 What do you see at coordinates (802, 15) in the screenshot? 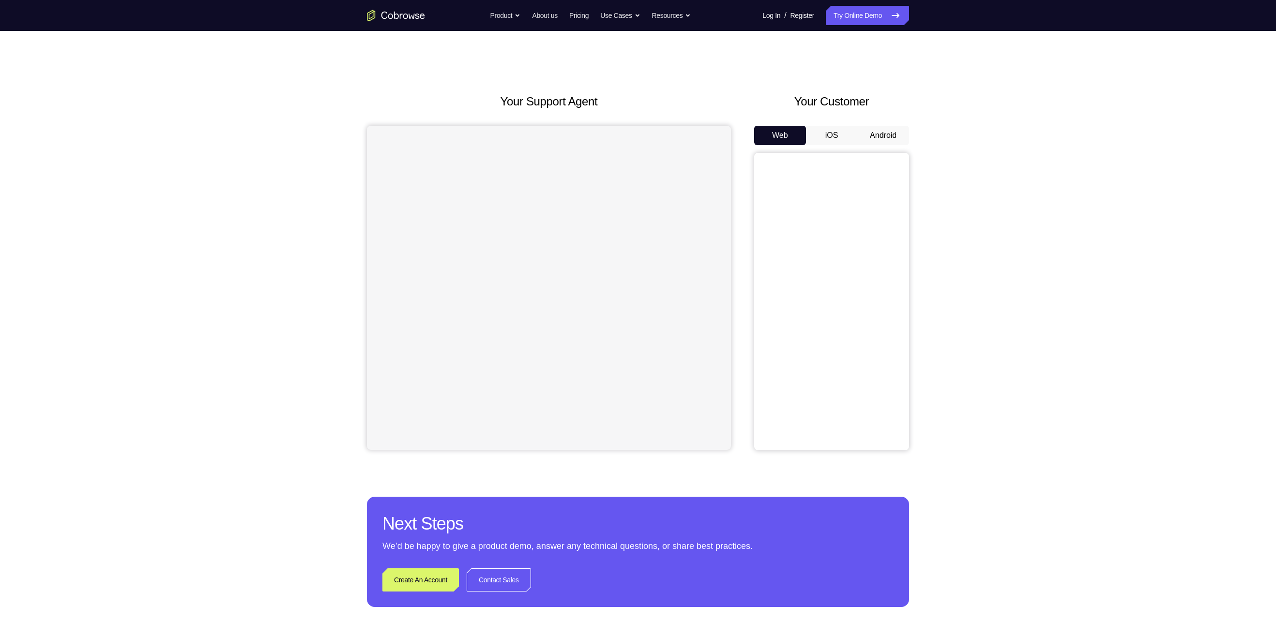
I see `a: Register` at bounding box center [802, 15].